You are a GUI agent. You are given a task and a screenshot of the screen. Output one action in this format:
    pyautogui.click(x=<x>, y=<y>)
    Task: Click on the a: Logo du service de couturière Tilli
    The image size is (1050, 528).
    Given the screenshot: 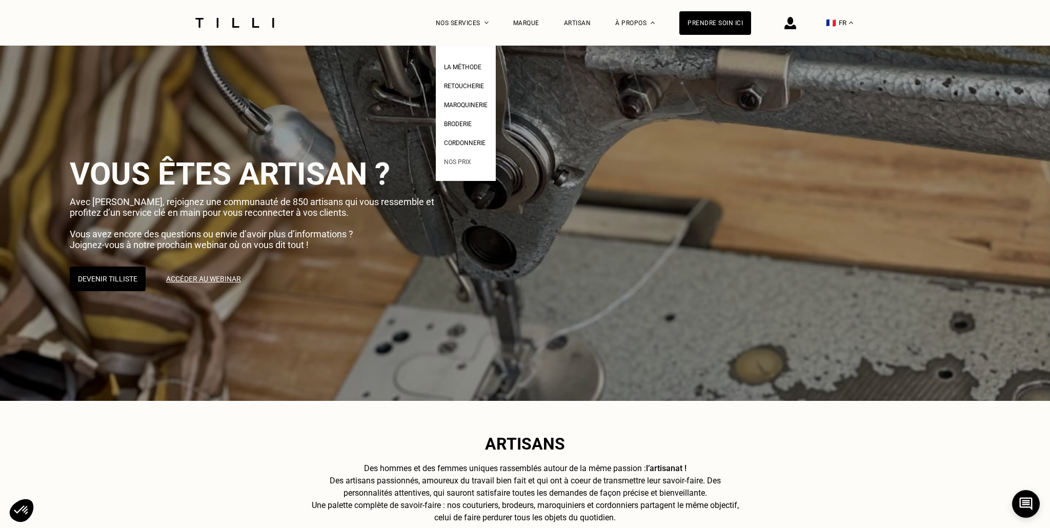 What is the action you would take?
    pyautogui.click(x=235, y=23)
    